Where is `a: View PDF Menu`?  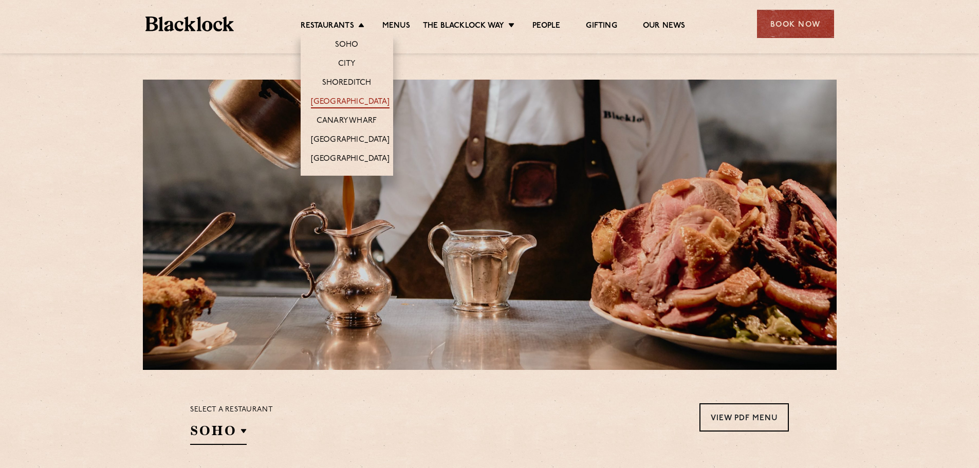 a: View PDF Menu is located at coordinates (744, 417).